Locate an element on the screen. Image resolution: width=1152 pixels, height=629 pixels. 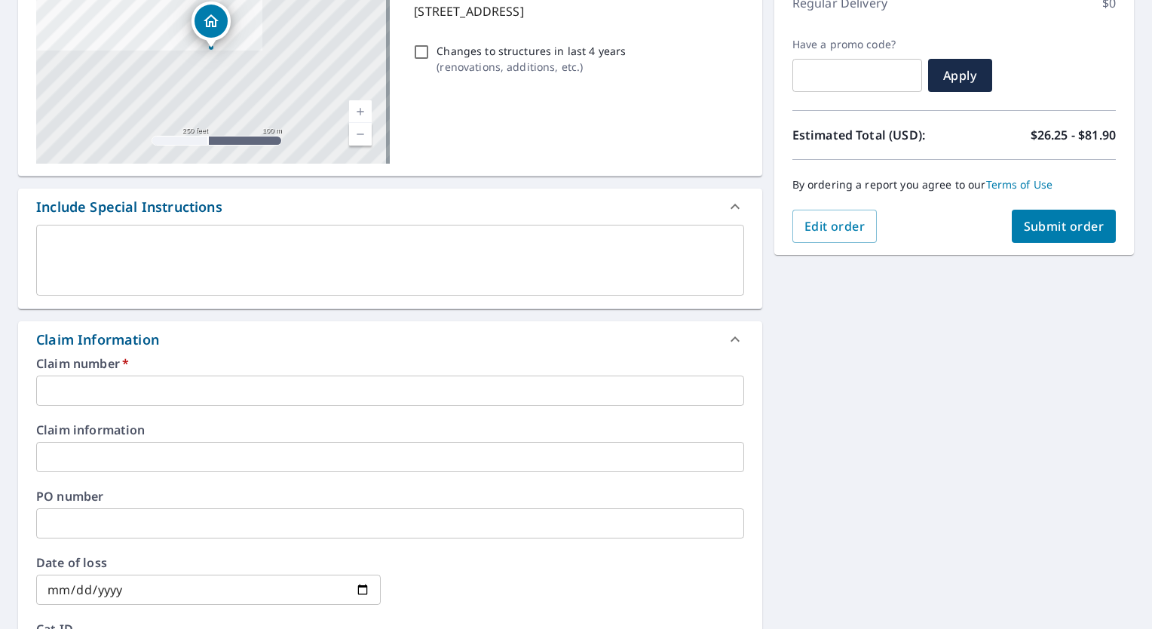
button: Edit order is located at coordinates (834, 226).